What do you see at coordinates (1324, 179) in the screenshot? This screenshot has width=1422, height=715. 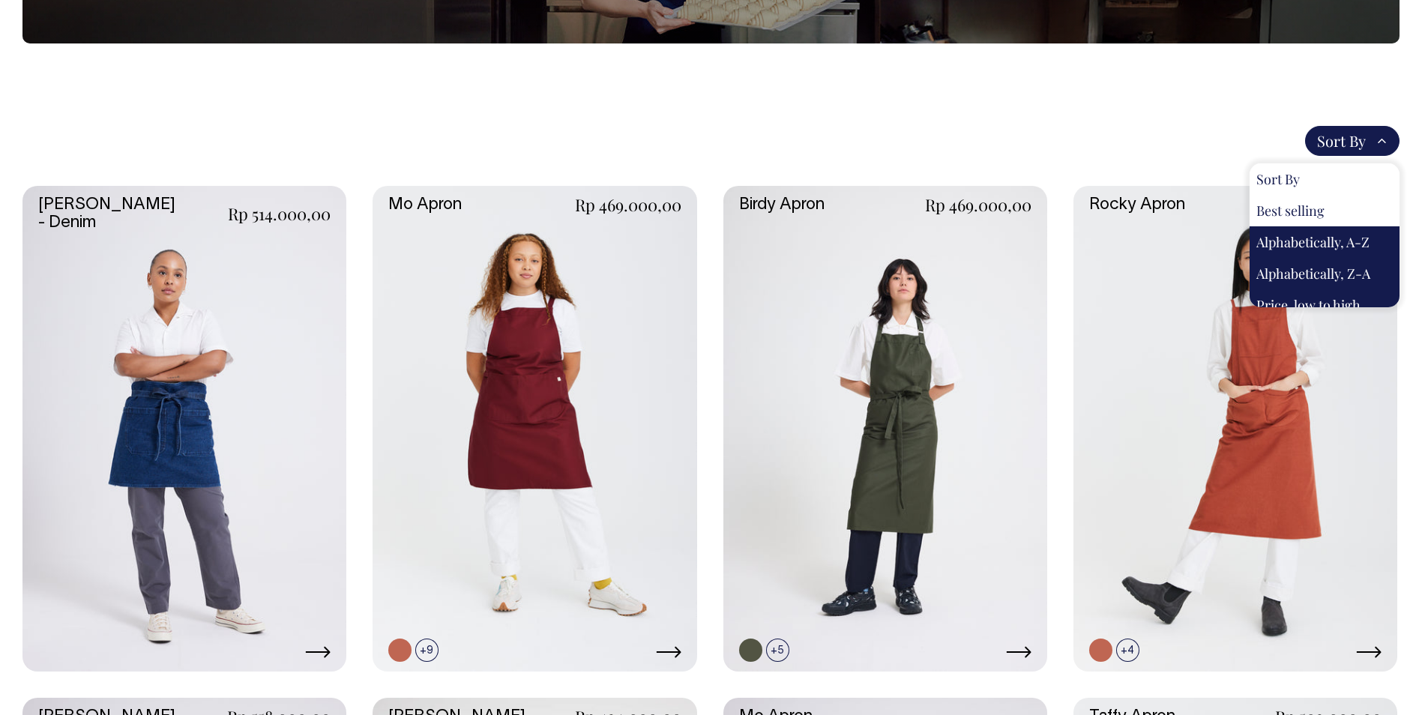 I see `div: Sort By` at bounding box center [1324, 179].